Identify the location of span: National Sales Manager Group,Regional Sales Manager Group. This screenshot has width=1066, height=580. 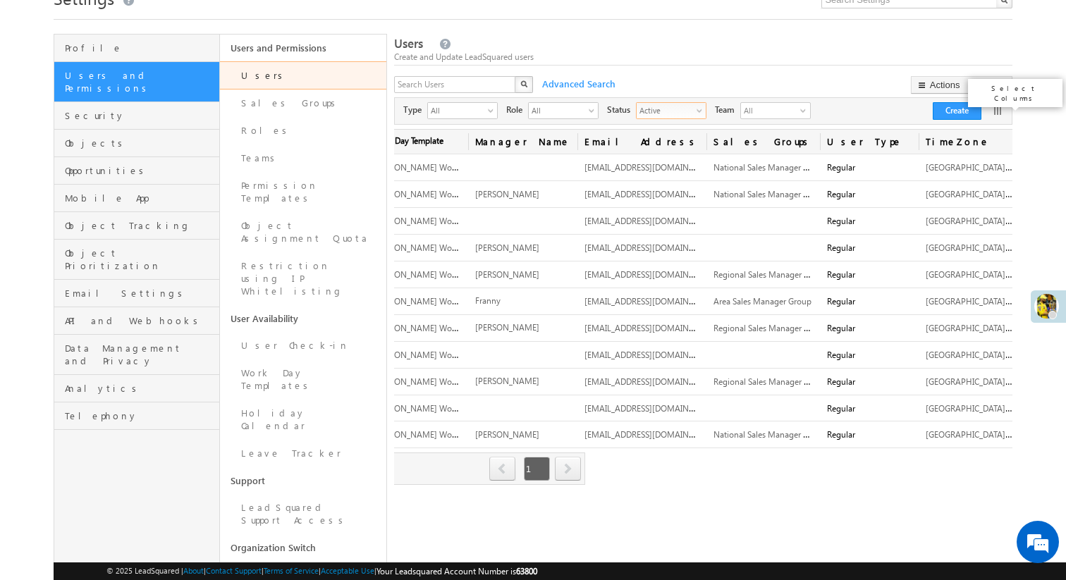
(827, 433).